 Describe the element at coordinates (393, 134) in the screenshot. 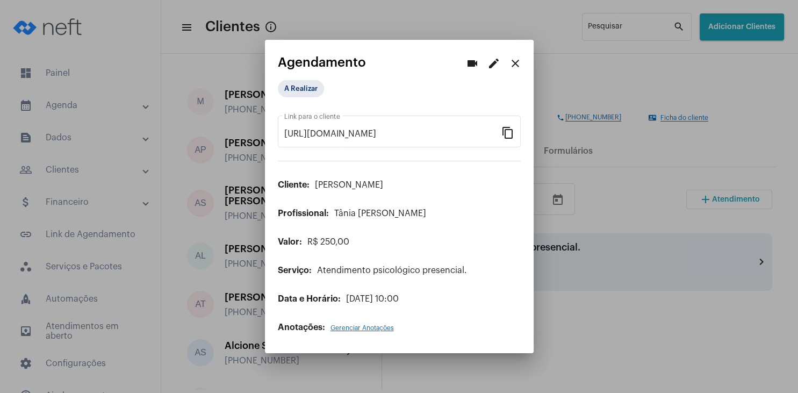

I see `input: Link` at that location.